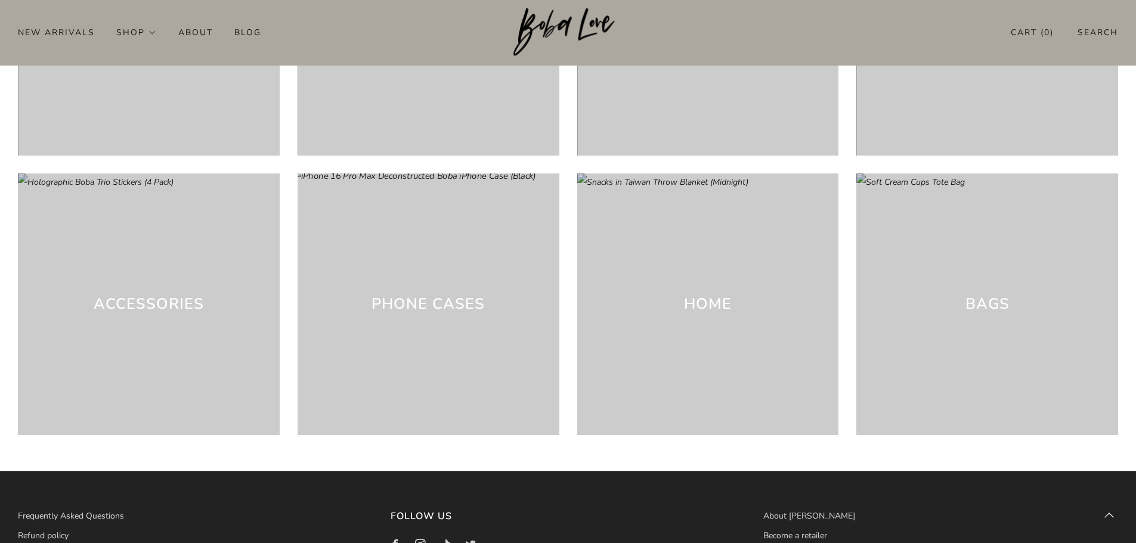  What do you see at coordinates (795, 536) in the screenshot?
I see `a: Become a retailer` at bounding box center [795, 536].